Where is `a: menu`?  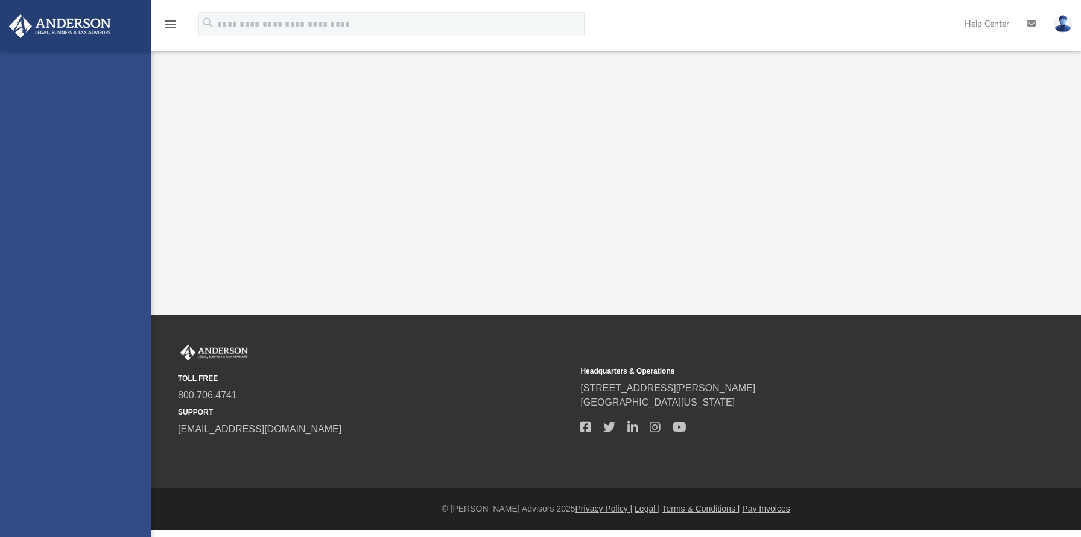
a: menu is located at coordinates (170, 27).